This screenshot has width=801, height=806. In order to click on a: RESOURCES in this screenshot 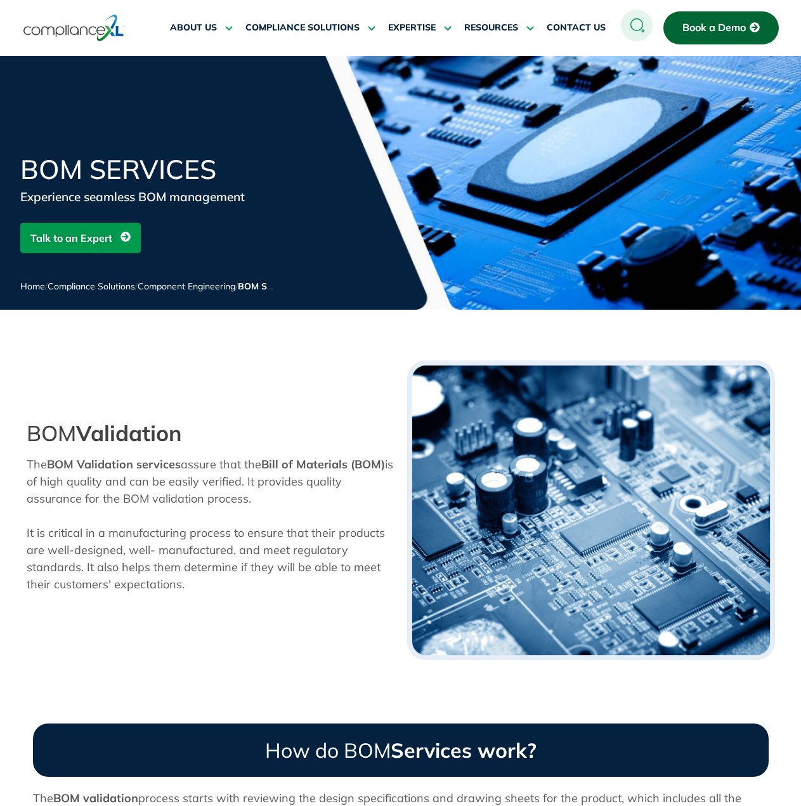, I will do `click(499, 28)`.